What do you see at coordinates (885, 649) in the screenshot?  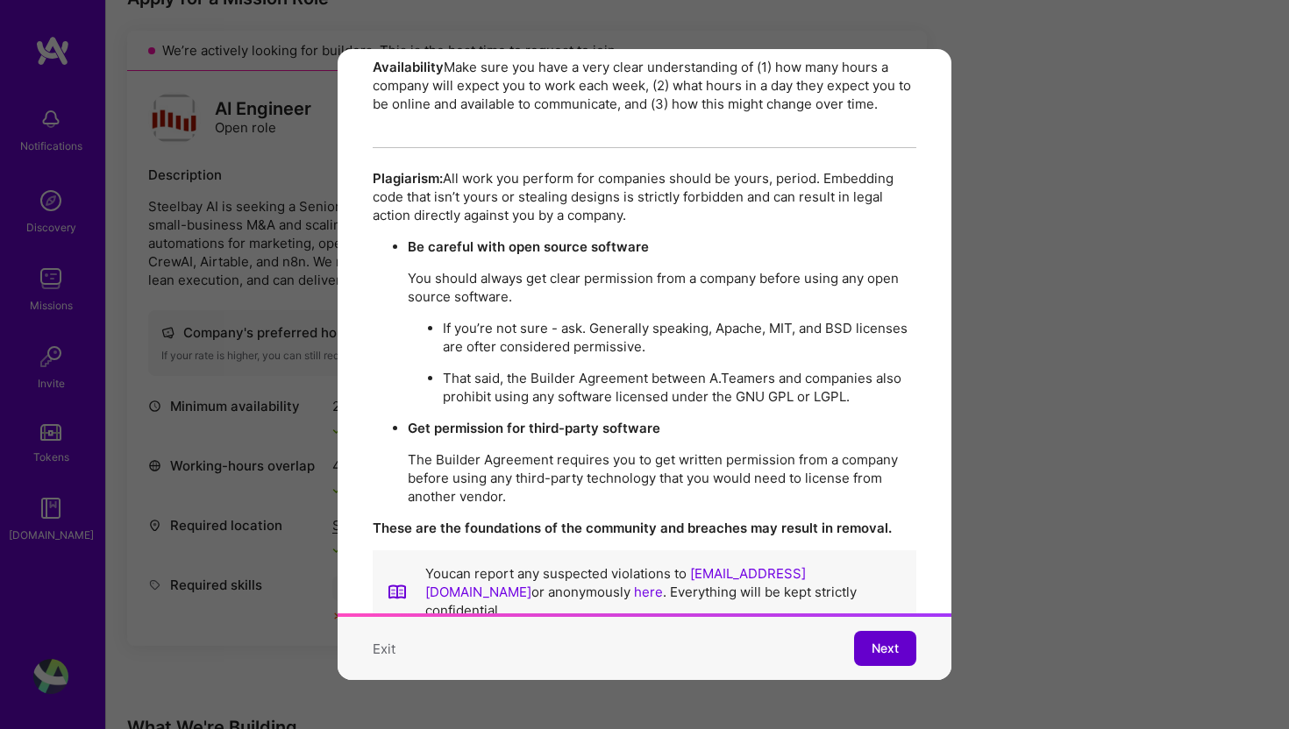 I see `span: Next` at bounding box center [885, 649].